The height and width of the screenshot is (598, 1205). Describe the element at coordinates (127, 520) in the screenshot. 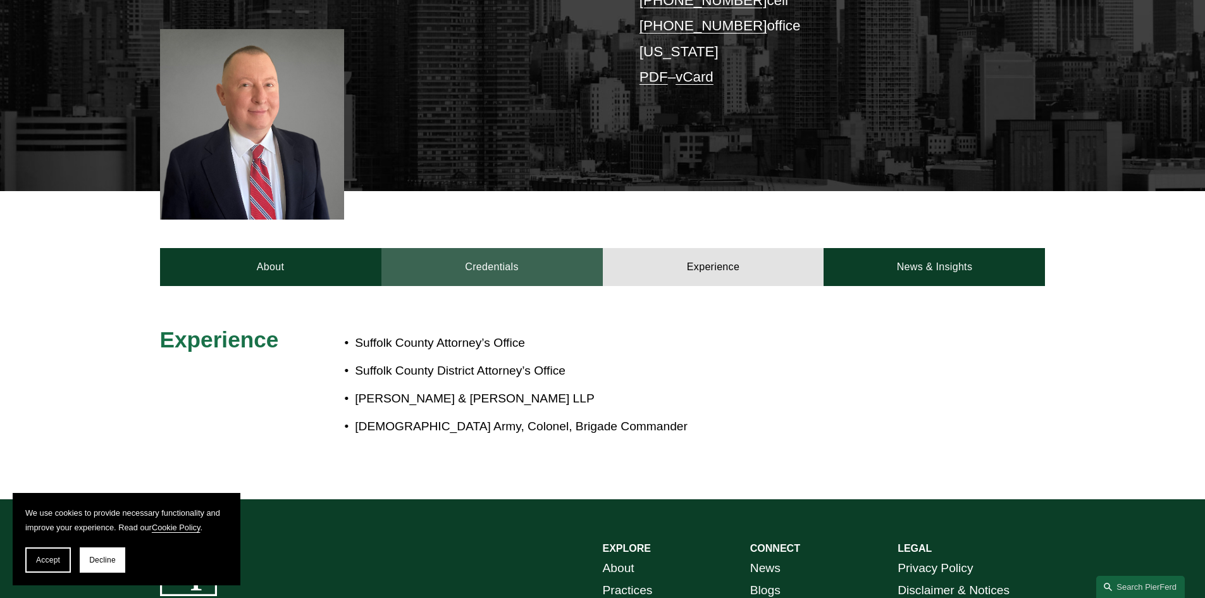

I see `p: We use cookies to provide necessary functionality and improve your experience. Read our .` at that location.